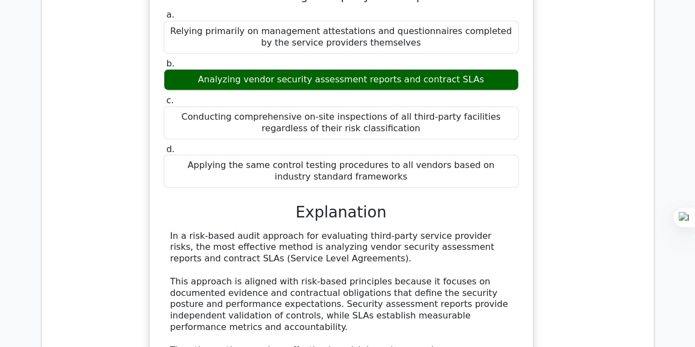  Describe the element at coordinates (341, 80) in the screenshot. I see `div: Analyzing vendor security assessment reports and contract SLAs` at that location.